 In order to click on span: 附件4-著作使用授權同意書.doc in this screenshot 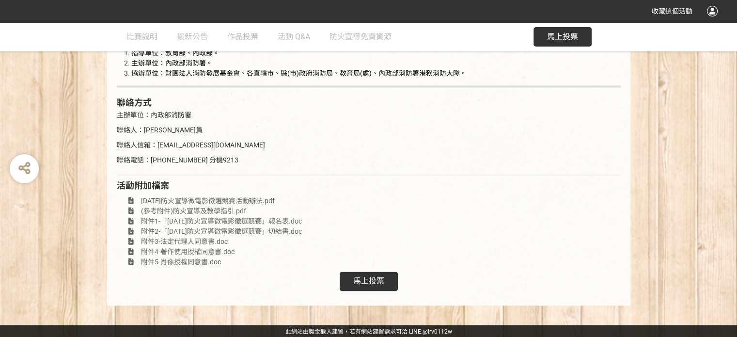, I will do `click(187, 251)`.